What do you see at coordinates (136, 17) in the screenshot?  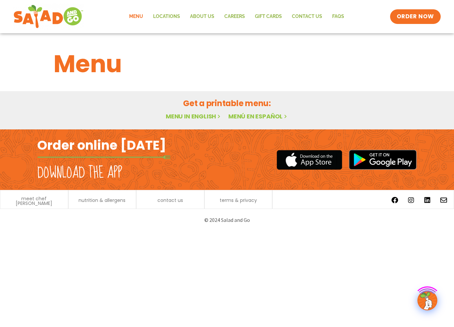 I see `a: Menu` at bounding box center [136, 17].